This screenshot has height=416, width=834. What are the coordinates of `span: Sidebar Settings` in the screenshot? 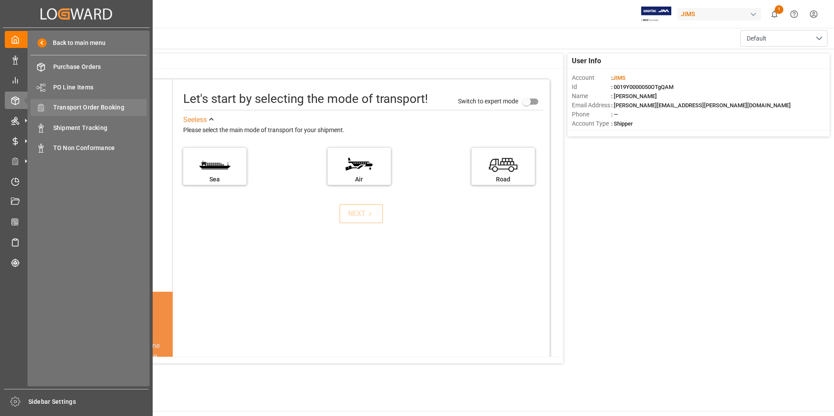 It's located at (89, 402).